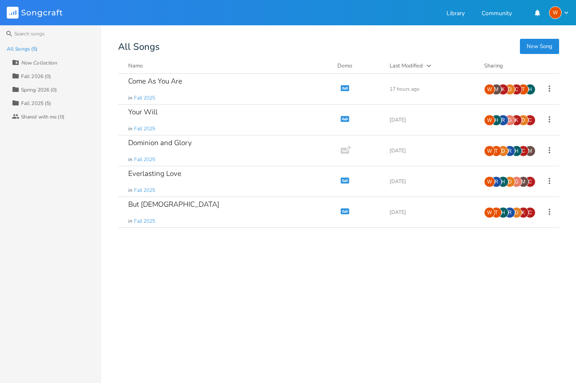  I want to click on div: Fall 2025 (5), so click(36, 103).